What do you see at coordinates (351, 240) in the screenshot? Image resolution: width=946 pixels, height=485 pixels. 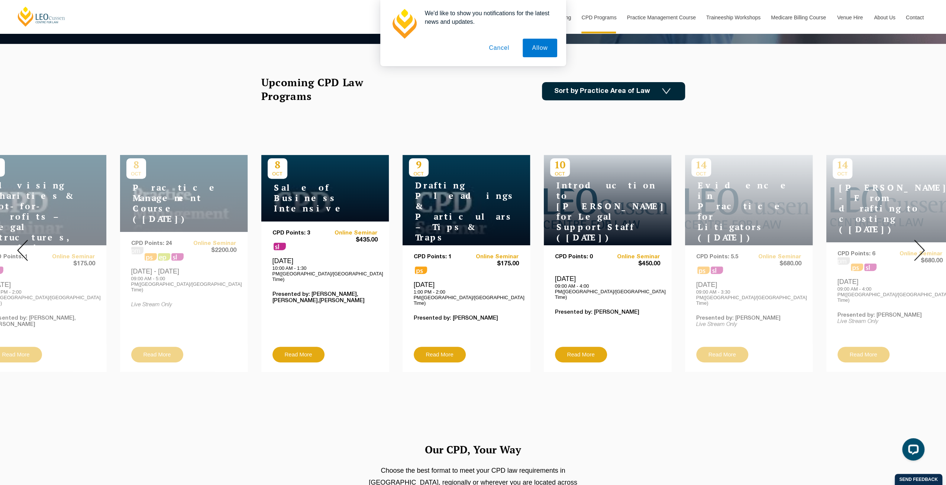 I see `span: $435.00` at bounding box center [351, 240].